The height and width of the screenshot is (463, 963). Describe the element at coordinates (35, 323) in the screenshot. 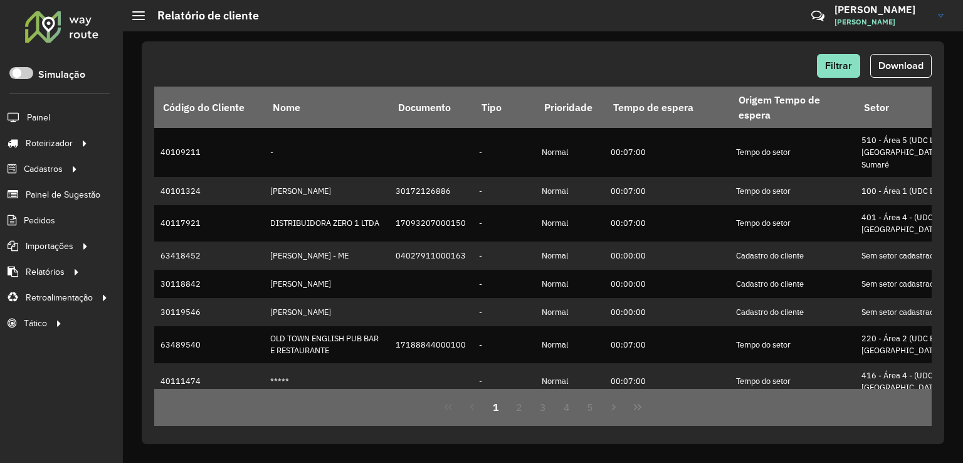

I see `span: Tático` at that location.